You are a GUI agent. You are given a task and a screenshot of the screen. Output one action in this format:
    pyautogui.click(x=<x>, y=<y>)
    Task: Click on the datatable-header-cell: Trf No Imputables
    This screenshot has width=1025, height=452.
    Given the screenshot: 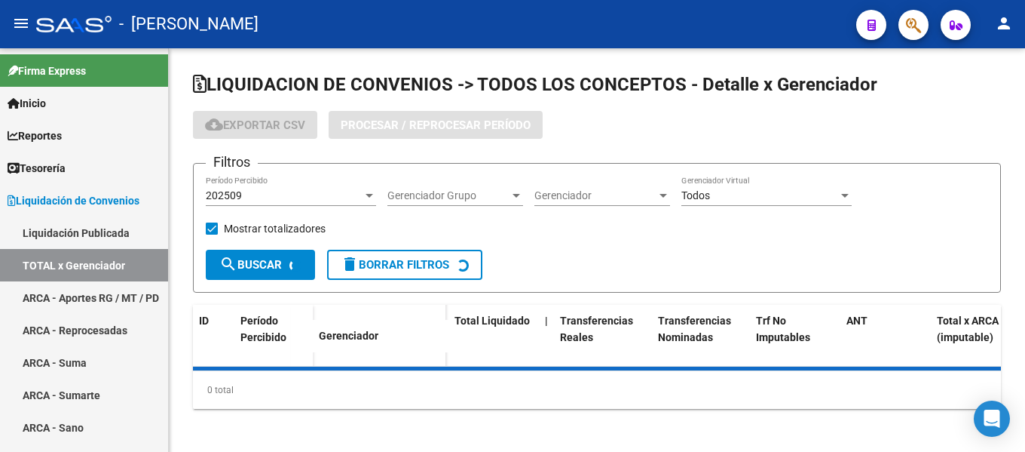 What is the action you would take?
    pyautogui.click(x=795, y=338)
    